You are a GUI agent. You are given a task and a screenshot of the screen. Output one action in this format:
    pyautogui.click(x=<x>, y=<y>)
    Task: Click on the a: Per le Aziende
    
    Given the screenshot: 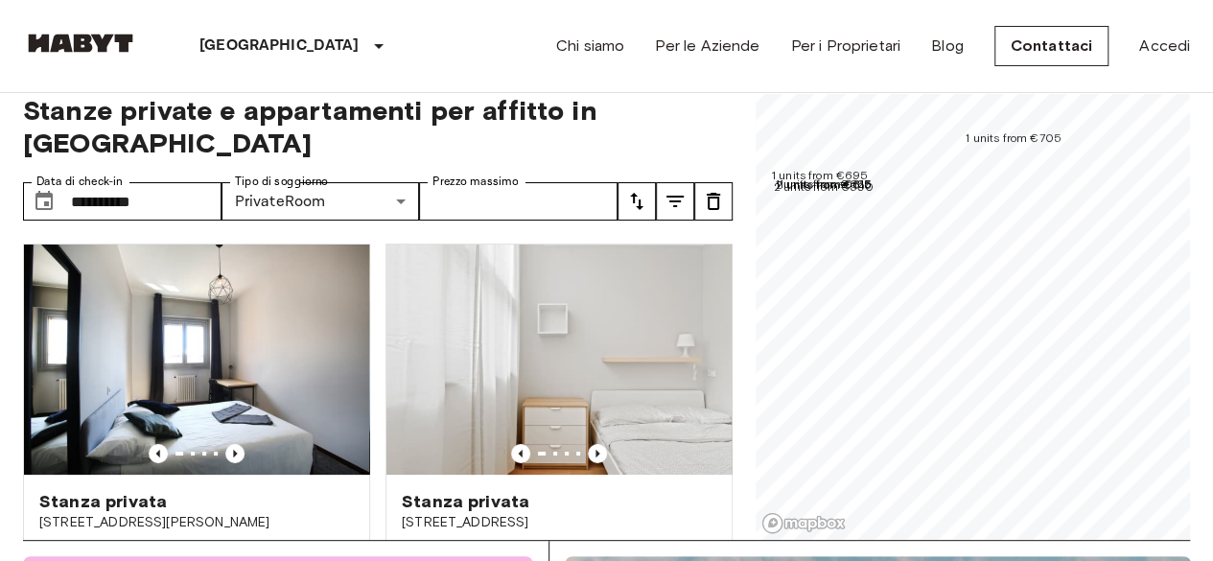 What is the action you would take?
    pyautogui.click(x=707, y=46)
    